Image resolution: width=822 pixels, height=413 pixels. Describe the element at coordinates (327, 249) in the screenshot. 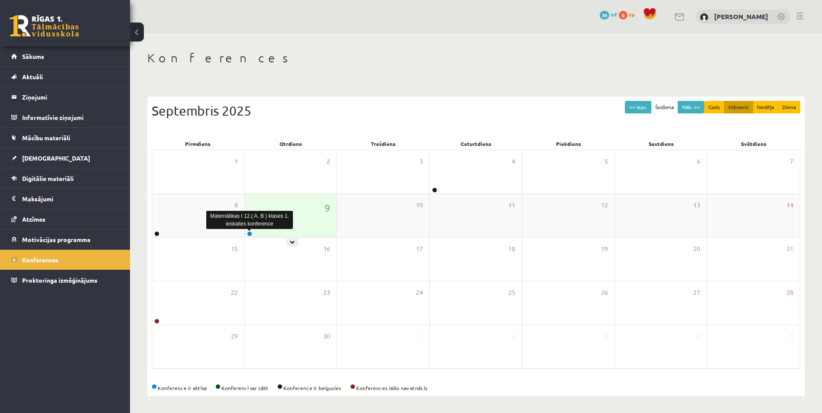

I see `span: 16` at that location.